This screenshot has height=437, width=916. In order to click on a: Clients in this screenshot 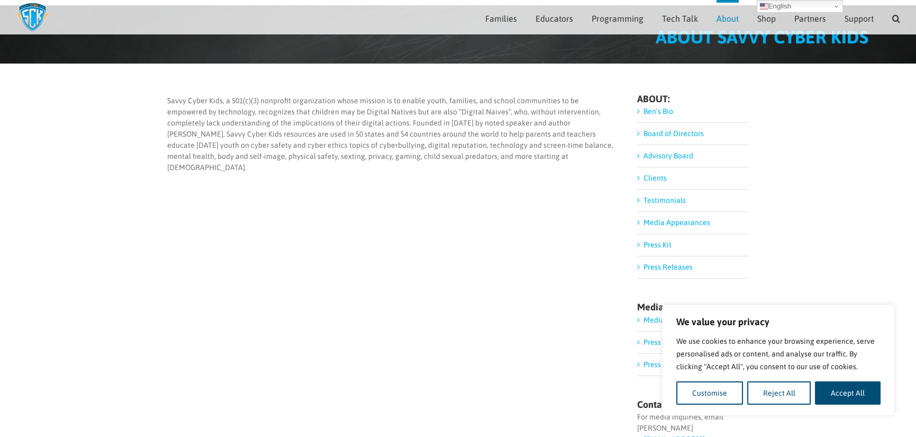, I will do `click(655, 178)`.